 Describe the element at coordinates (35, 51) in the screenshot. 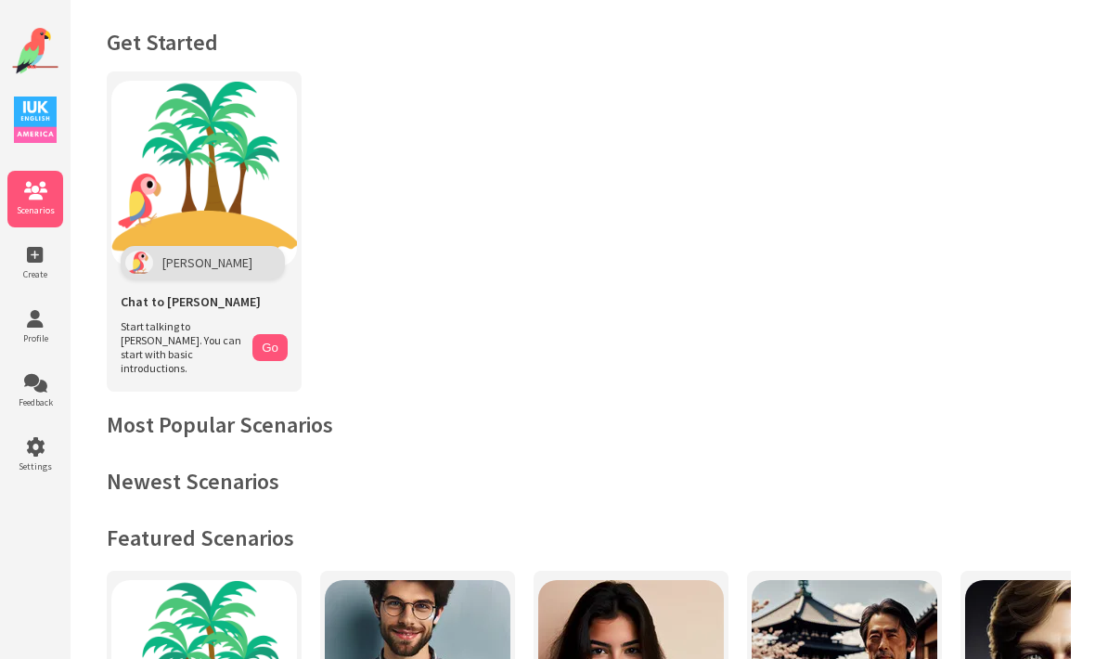

I see `img: Website Logo` at that location.